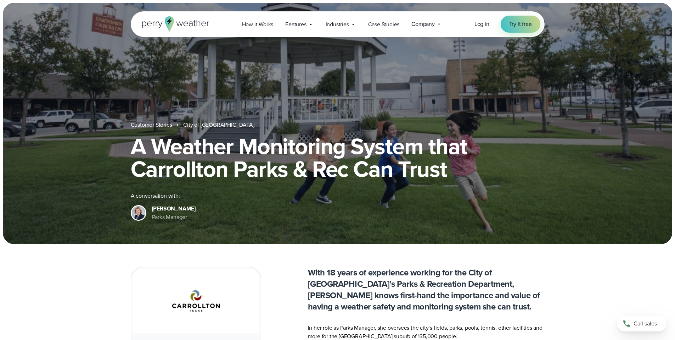  I want to click on div: Parks Manager, so click(174, 217).